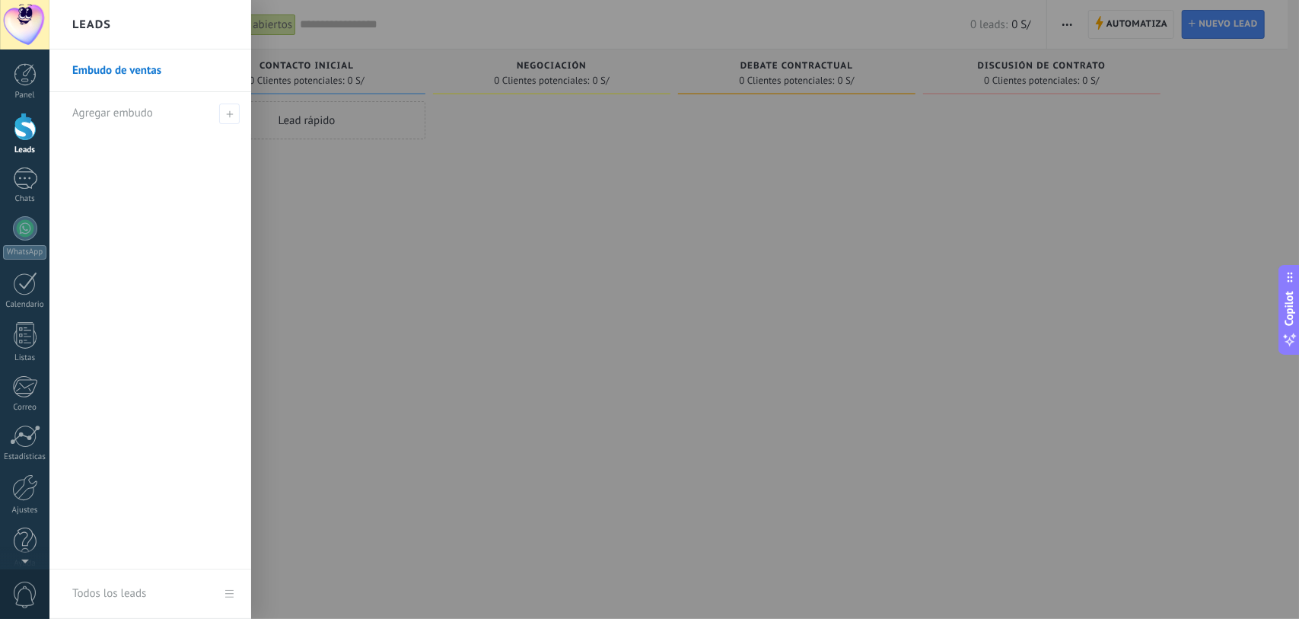 The width and height of the screenshot is (1299, 619). Describe the element at coordinates (25, 95) in the screenshot. I see `div: Panel` at that location.